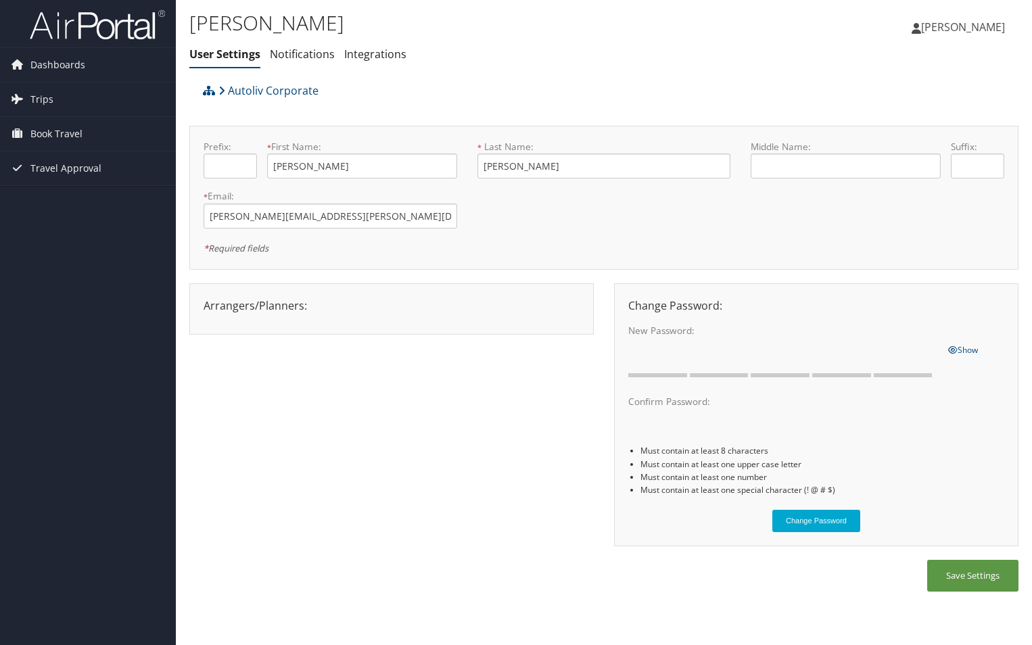  I want to click on label: New Password:, so click(783, 331).